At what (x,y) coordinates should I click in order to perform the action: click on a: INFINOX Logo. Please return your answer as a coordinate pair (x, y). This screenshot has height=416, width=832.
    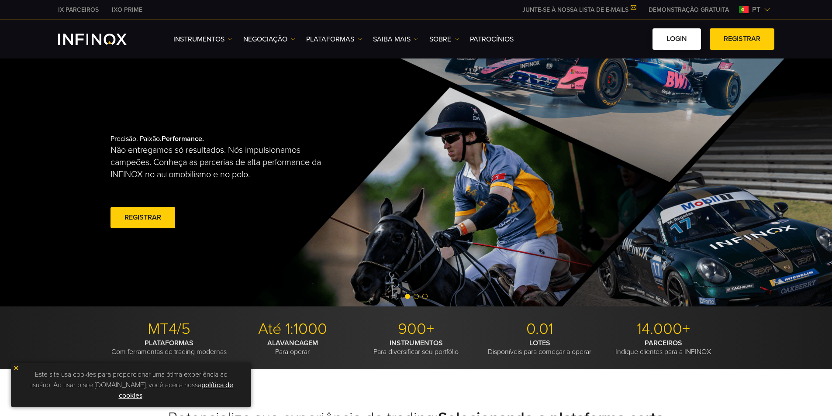
    Looking at the image, I should click on (103, 39).